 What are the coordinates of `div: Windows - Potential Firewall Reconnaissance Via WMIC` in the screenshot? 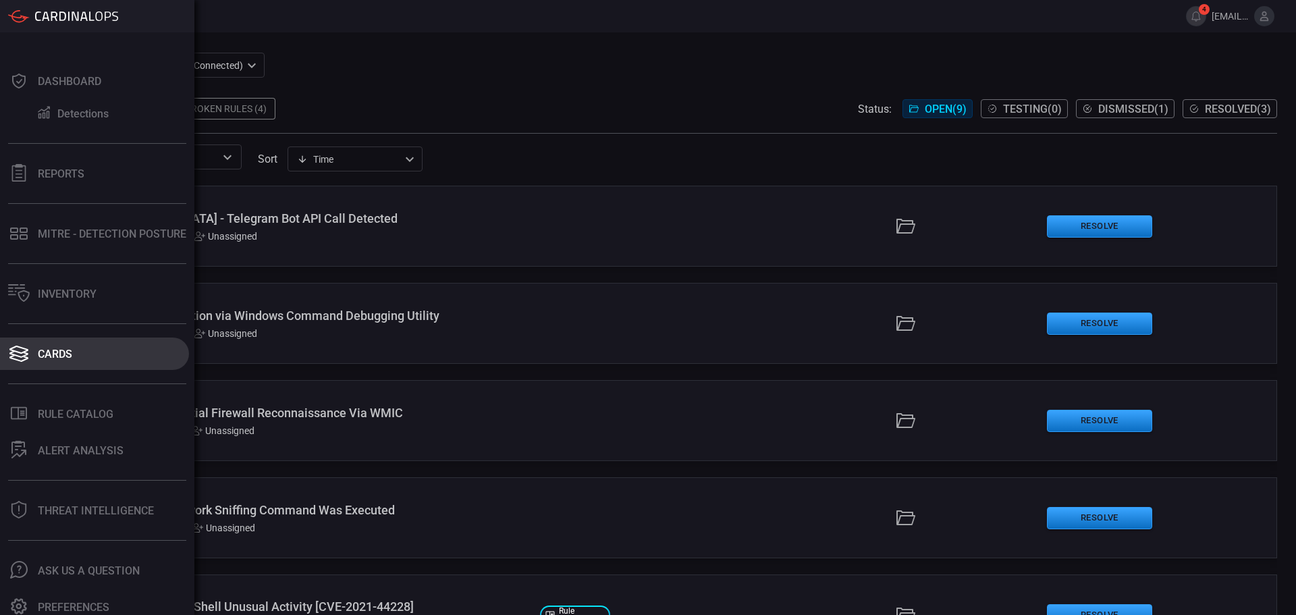 It's located at (315, 413).